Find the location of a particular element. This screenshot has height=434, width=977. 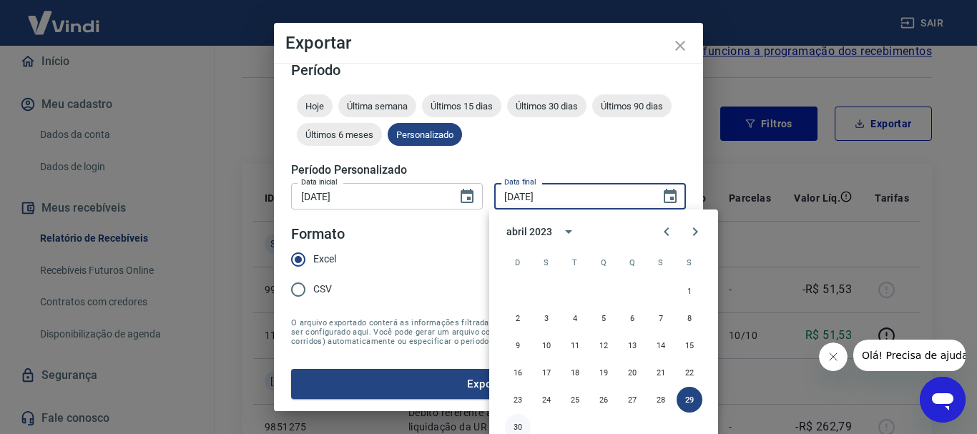

span: Personalizado is located at coordinates (425, 134).